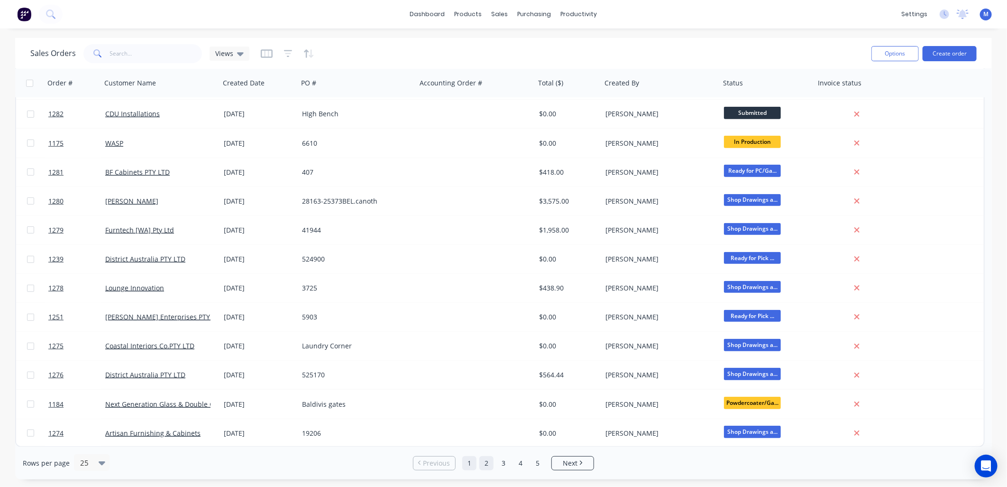 The height and width of the screenshot is (487, 1007). Describe the element at coordinates (355, 201) in the screenshot. I see `div: 28163-25373BEL.canoth` at that location.